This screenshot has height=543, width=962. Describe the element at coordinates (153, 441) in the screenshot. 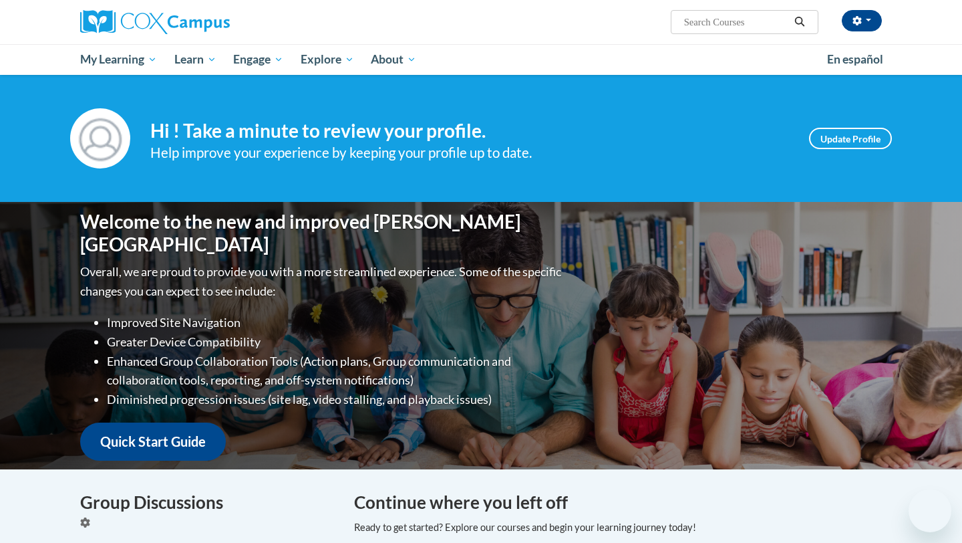

I see `a: Quick Start Guide` at that location.